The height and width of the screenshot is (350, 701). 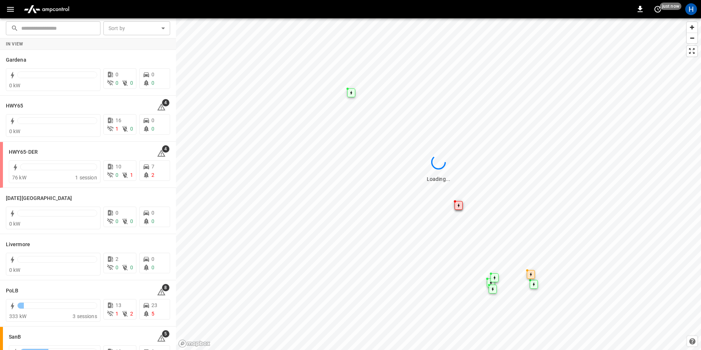 What do you see at coordinates (691, 38) in the screenshot?
I see `button: Zoom out` at bounding box center [691, 38].